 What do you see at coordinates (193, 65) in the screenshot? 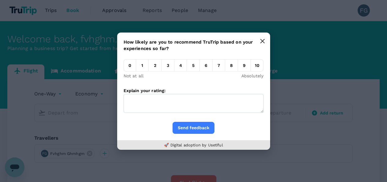
I see `em: 5` at bounding box center [193, 65].